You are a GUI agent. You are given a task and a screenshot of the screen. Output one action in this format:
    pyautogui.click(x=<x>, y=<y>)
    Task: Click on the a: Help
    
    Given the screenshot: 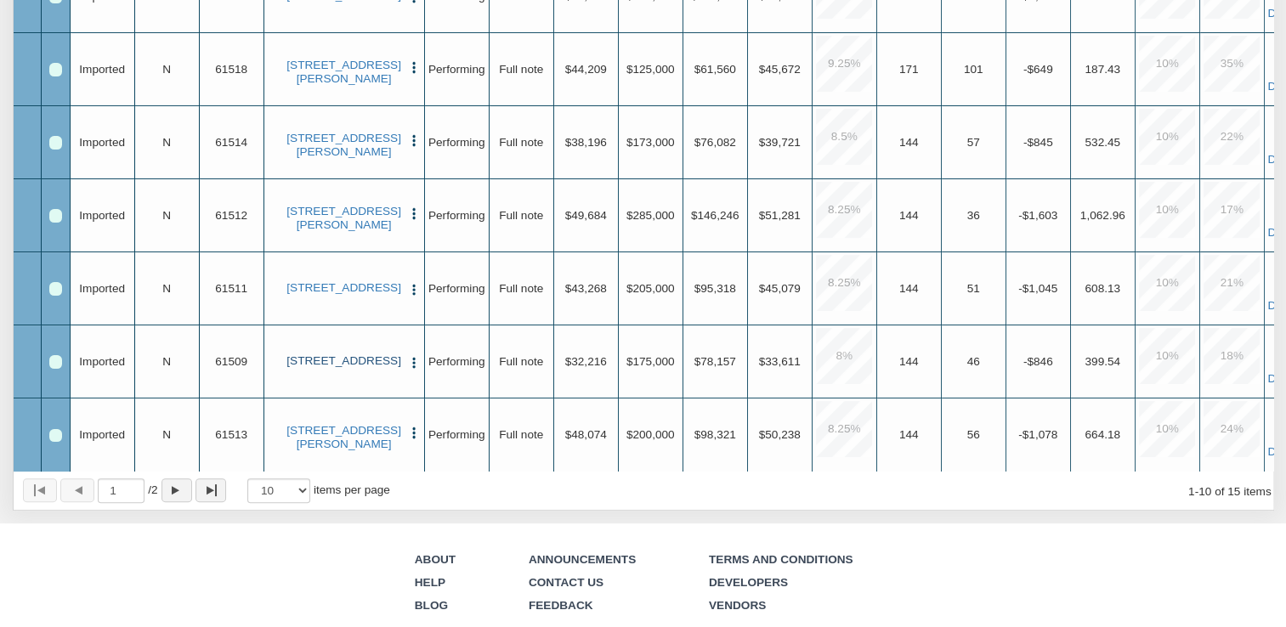 What is the action you would take?
    pyautogui.click(x=430, y=582)
    